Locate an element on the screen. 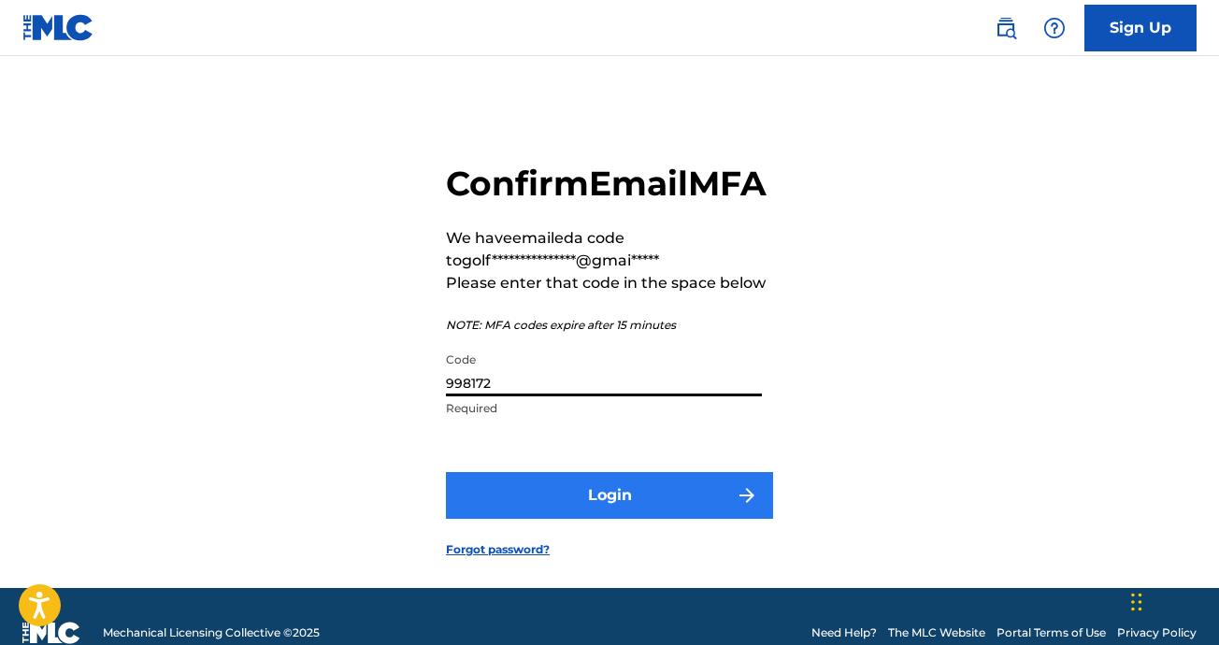  h2: Confirm Email MFA is located at coordinates (609, 183).